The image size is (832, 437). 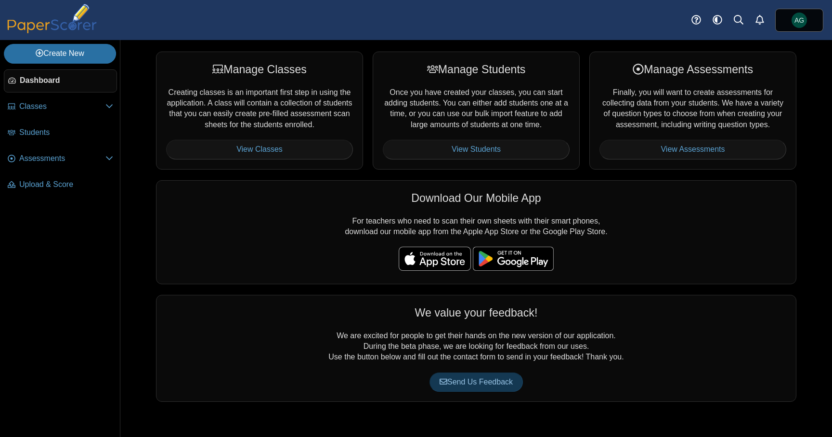 I want to click on a: Students, so click(x=60, y=133).